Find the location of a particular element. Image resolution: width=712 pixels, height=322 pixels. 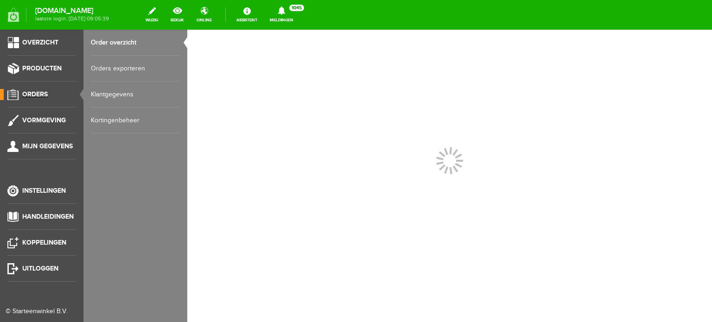

a: Orders exporteren is located at coordinates (135, 69).